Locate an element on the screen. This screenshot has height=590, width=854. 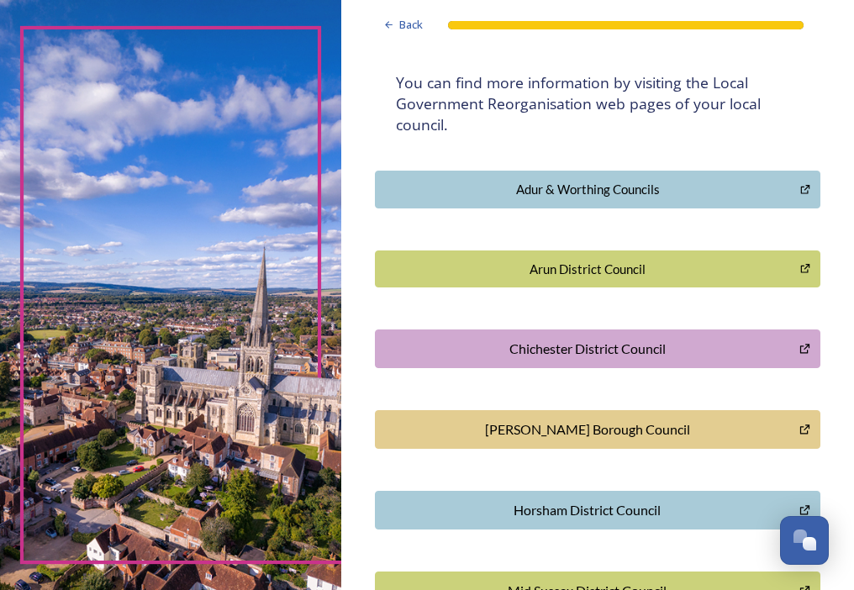
button: Adur & Worthing Councils is located at coordinates (598, 189).